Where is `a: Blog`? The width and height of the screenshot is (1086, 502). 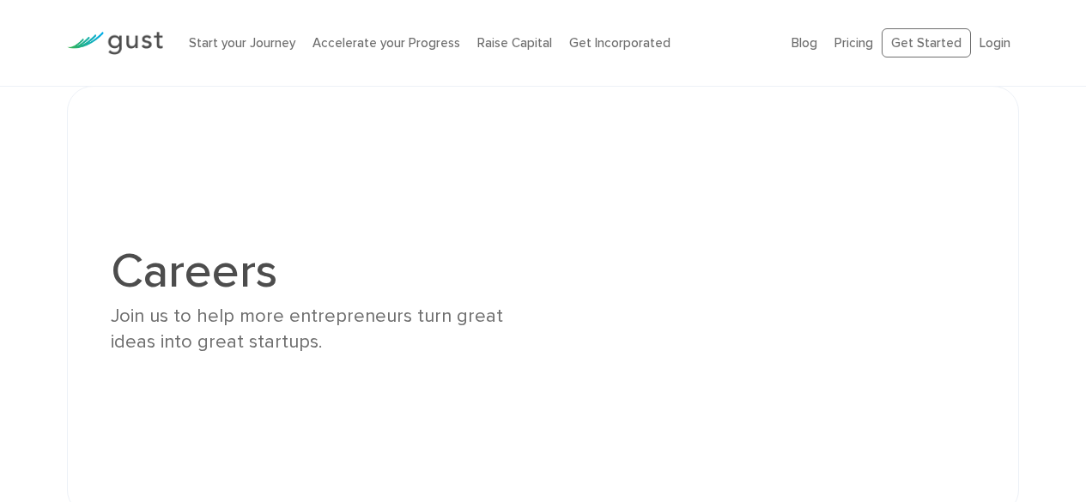 a: Blog is located at coordinates (804, 43).